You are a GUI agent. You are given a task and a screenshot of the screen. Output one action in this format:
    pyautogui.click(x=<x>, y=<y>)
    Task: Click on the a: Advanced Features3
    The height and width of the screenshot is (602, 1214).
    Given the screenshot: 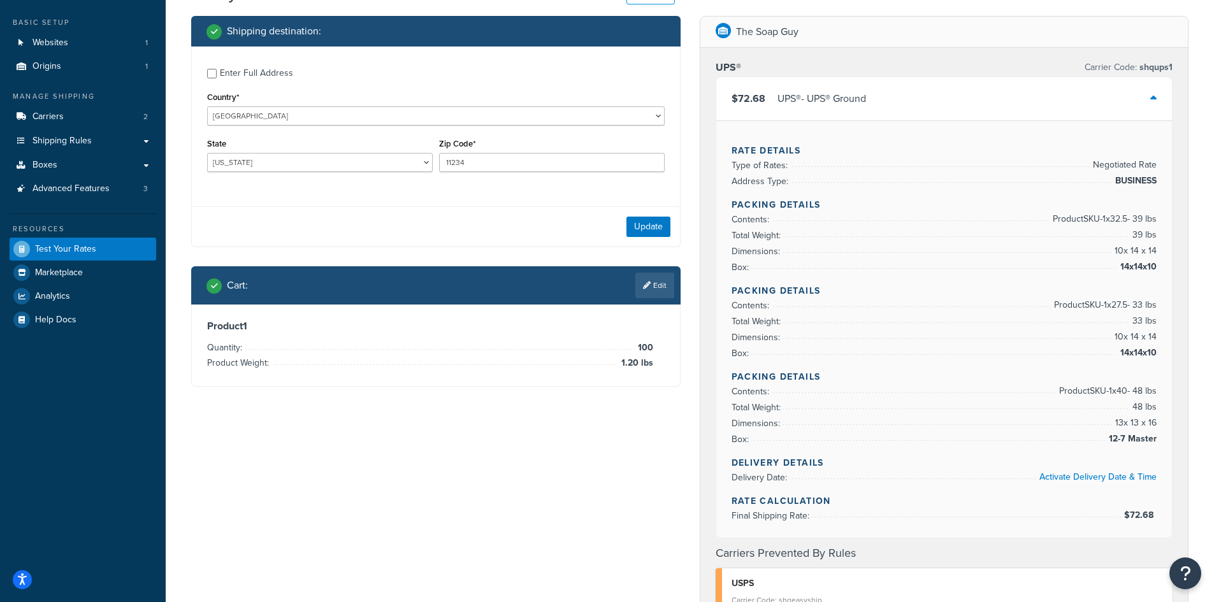 What is the action you would take?
    pyautogui.click(x=83, y=189)
    